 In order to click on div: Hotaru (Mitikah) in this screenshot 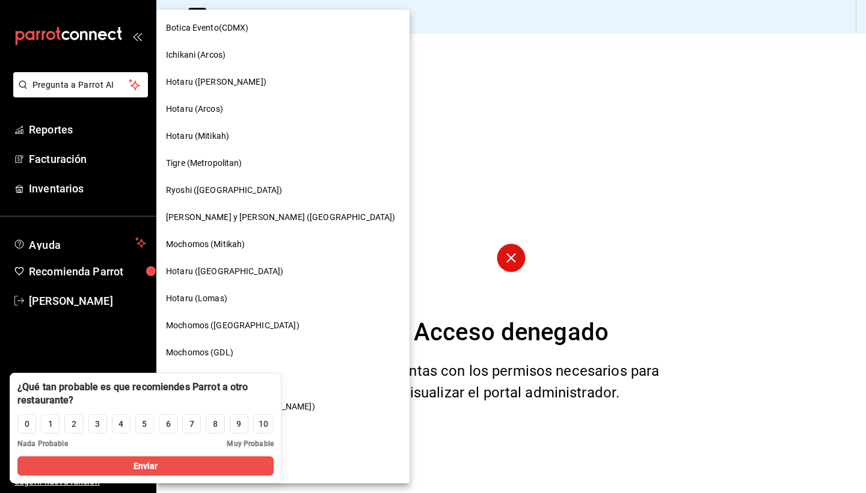, I will do `click(283, 136)`.